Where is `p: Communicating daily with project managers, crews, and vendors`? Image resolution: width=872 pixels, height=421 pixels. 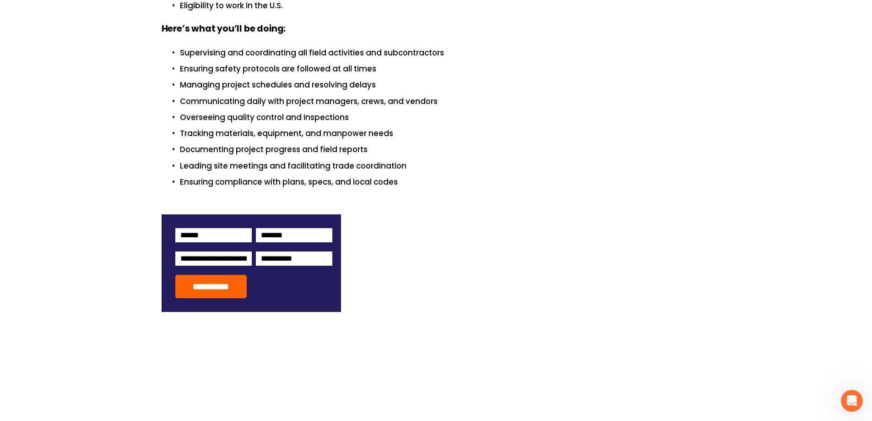
p: Communicating daily with project managers, crews, and vendors is located at coordinates (445, 101).